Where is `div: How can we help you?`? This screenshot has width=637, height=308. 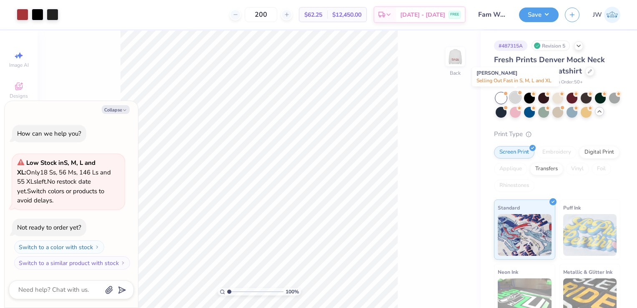
div: How can we help you? is located at coordinates (49, 133).